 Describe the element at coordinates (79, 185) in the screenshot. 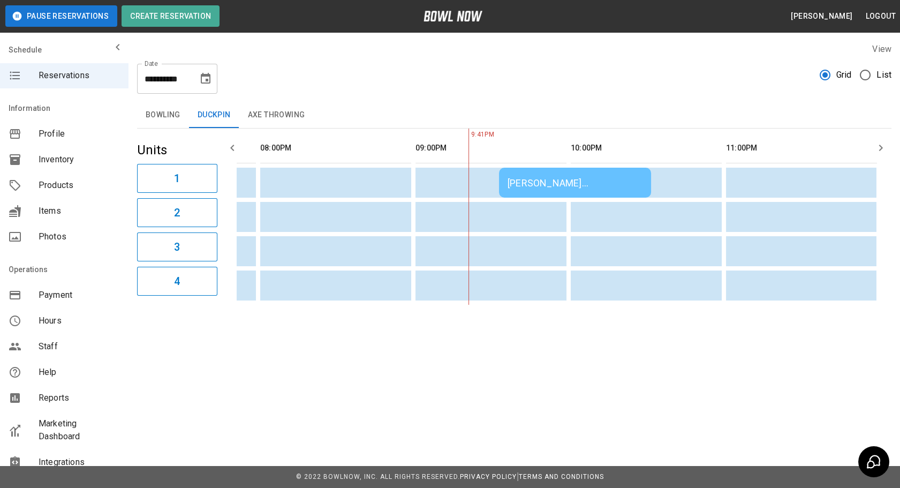

I see `span: Products` at that location.